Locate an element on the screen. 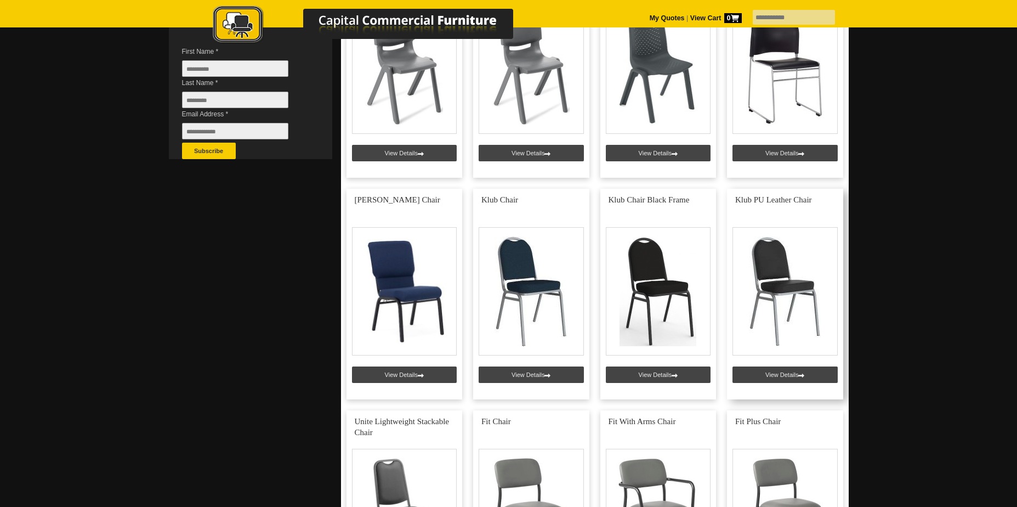  span: 0 is located at coordinates (733, 18).